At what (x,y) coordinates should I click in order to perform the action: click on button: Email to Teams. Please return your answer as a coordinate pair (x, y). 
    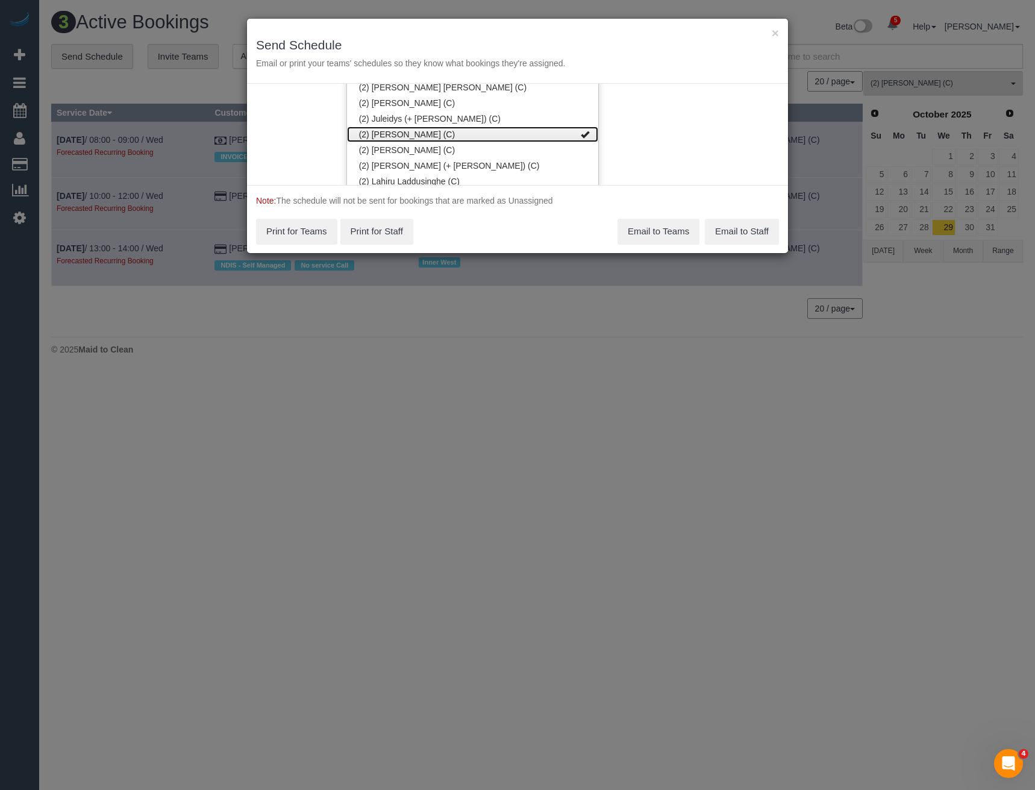
    Looking at the image, I should click on (659, 231).